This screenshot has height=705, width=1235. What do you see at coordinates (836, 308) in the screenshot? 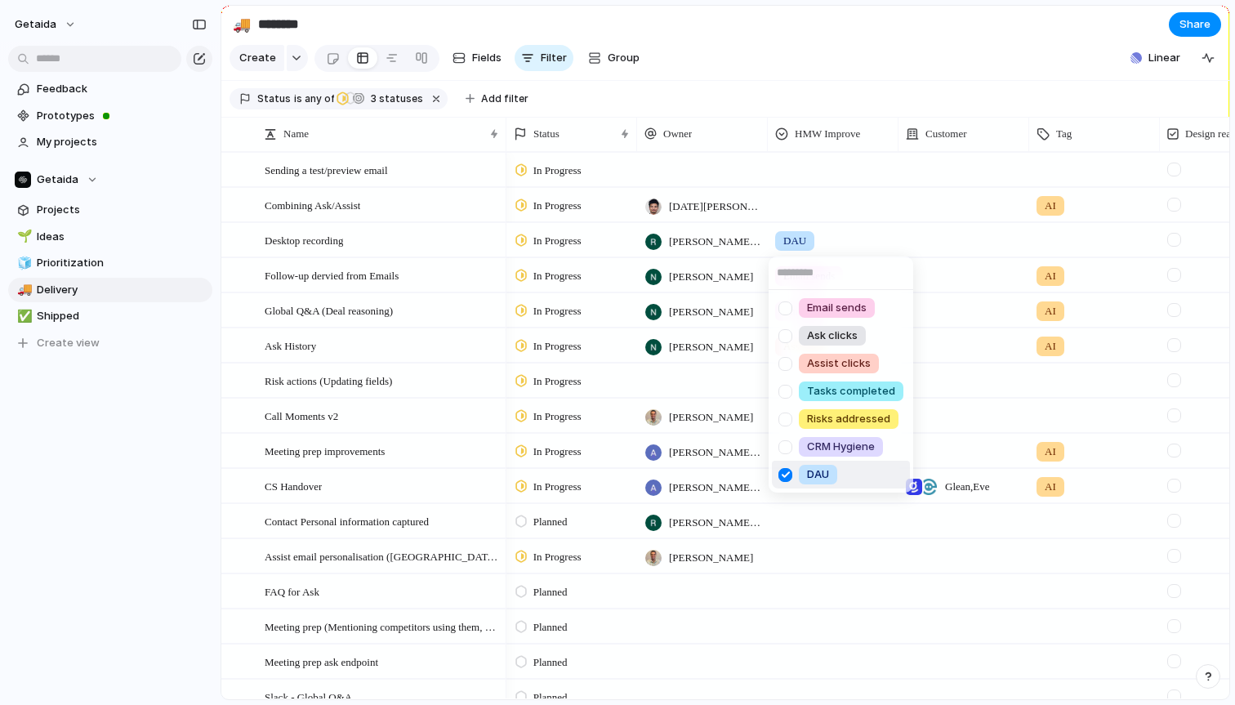
I see `span: Email sends` at bounding box center [836, 308].